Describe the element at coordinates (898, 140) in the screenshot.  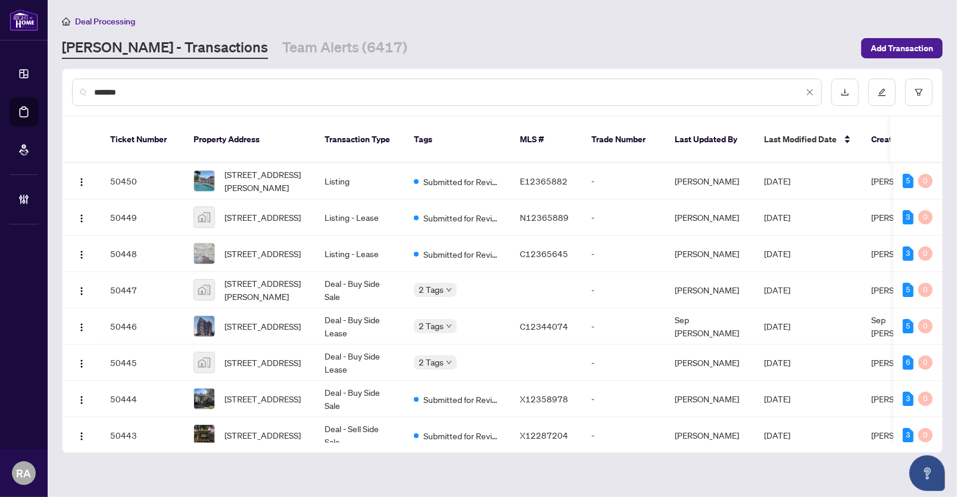
I see `th: Created By` at that location.